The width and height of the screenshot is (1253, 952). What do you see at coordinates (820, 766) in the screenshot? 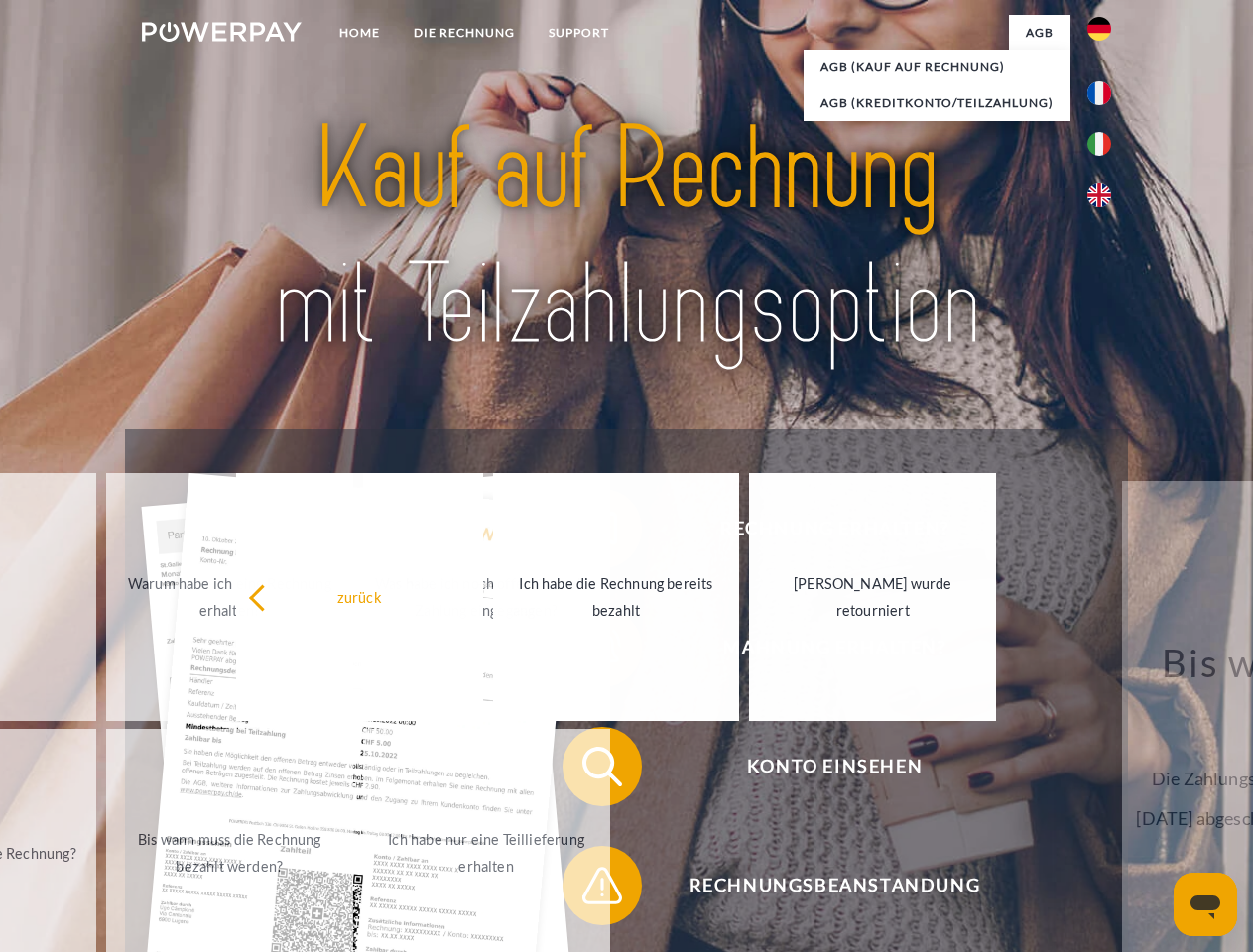
I see `a: Konto einsehen` at bounding box center [820, 766].